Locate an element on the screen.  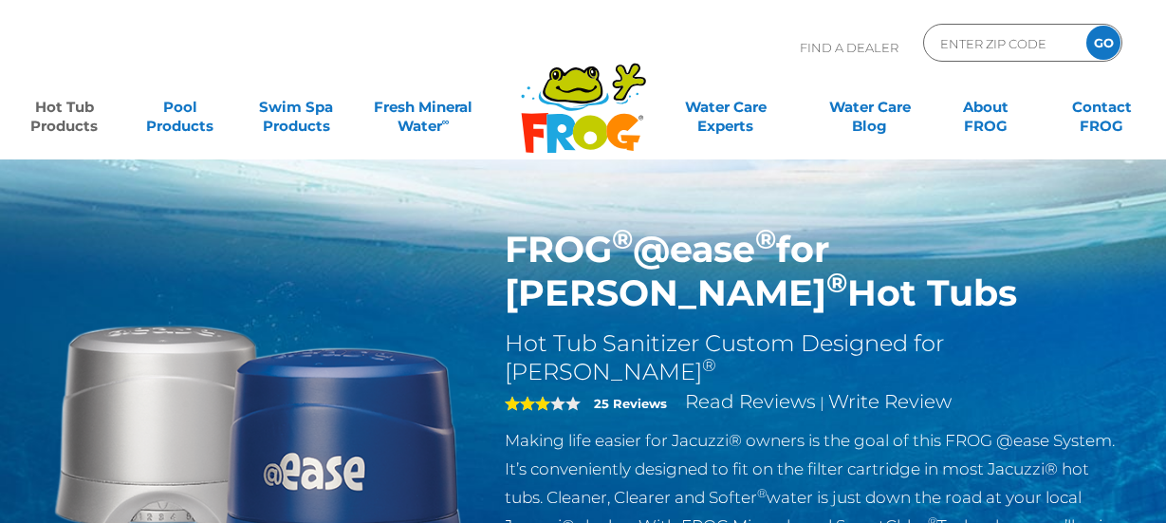
a: Swim SpaProducts is located at coordinates (296, 107).